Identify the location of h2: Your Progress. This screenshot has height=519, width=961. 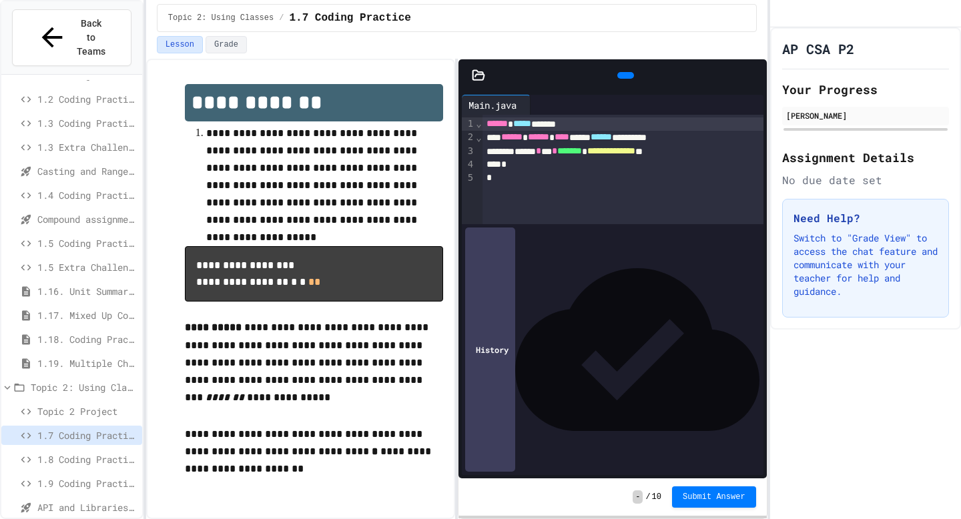
(866, 89).